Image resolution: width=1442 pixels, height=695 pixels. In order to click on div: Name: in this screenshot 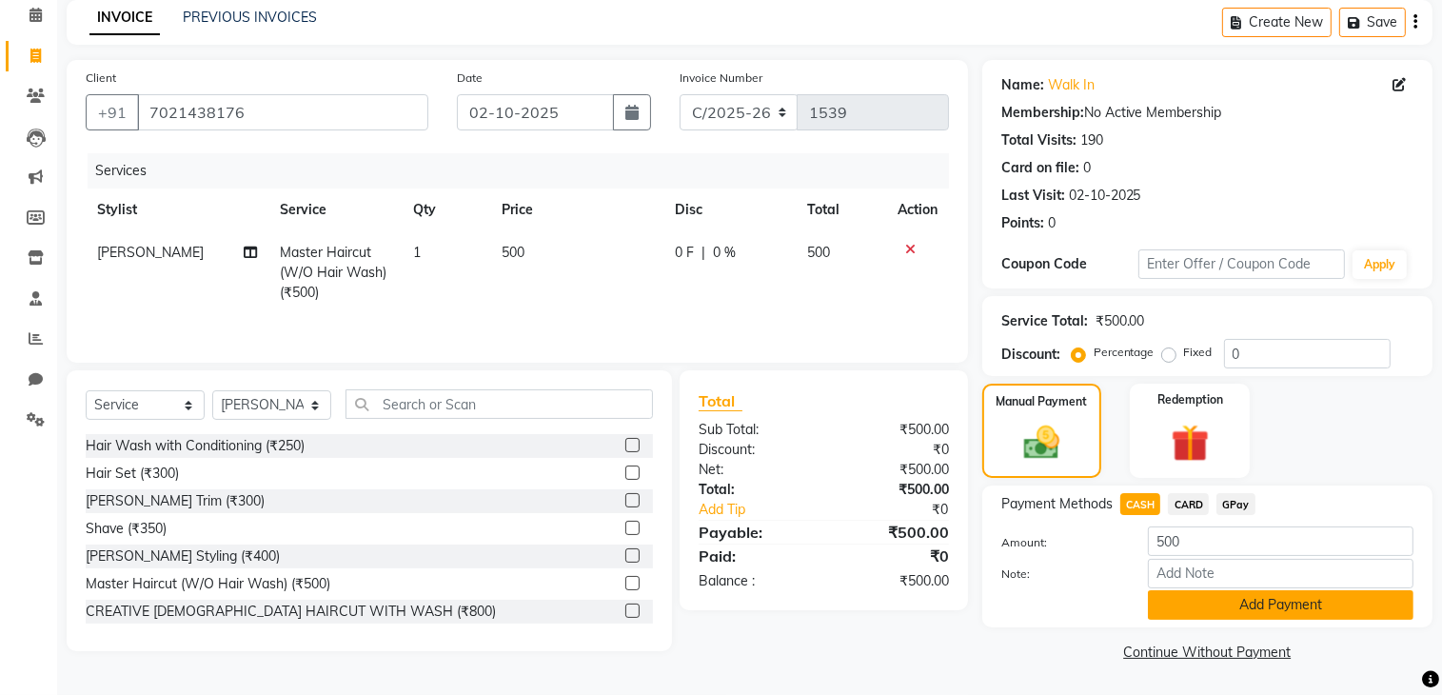, I will do `click(1022, 85)`.